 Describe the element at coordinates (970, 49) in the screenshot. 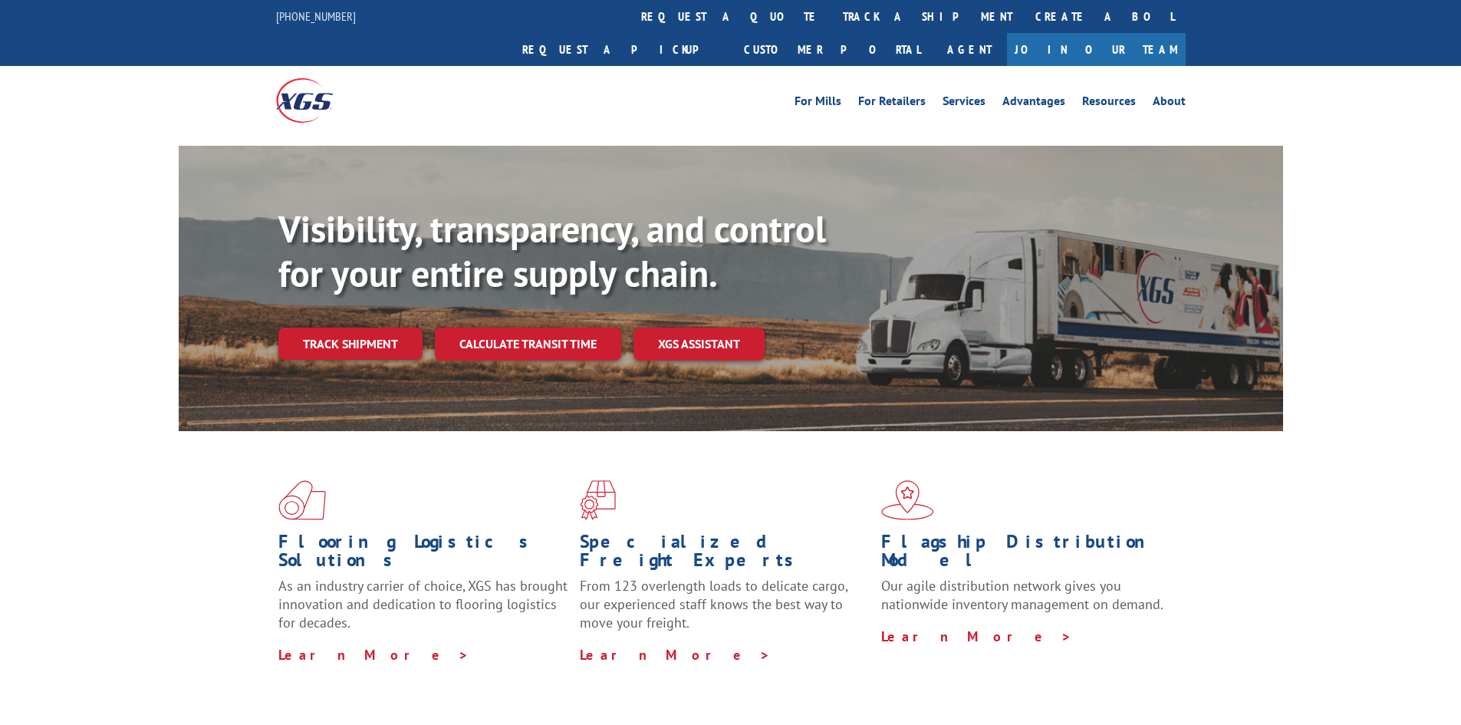

I see `a: Agent` at that location.